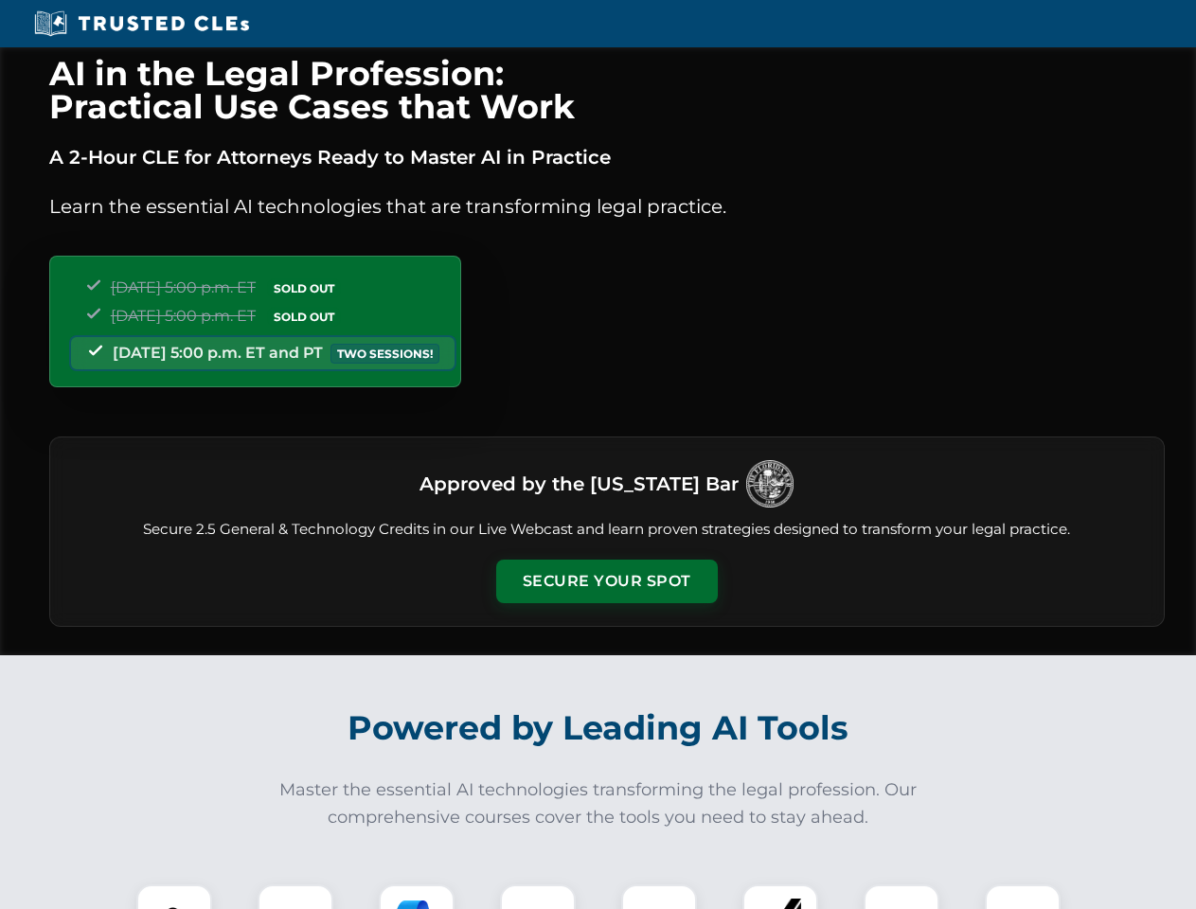 The height and width of the screenshot is (909, 1196). I want to click on p: A 2-Hour CLE for Attorneys Ready to Master AI in Practice, so click(607, 157).